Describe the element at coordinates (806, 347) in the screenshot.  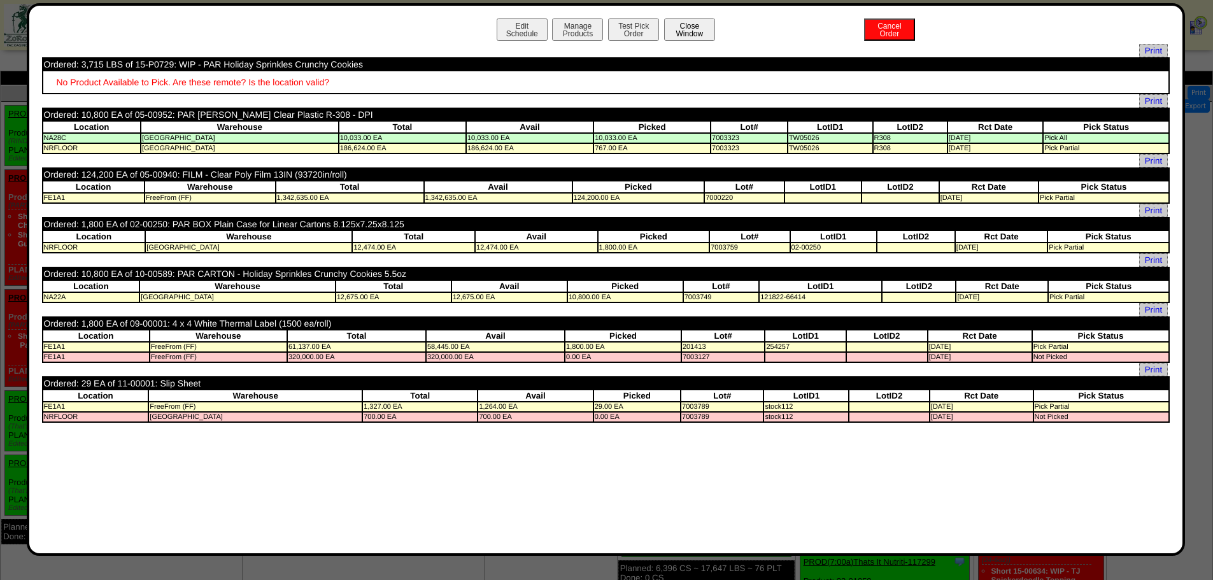
I see `td: 254257` at that location.